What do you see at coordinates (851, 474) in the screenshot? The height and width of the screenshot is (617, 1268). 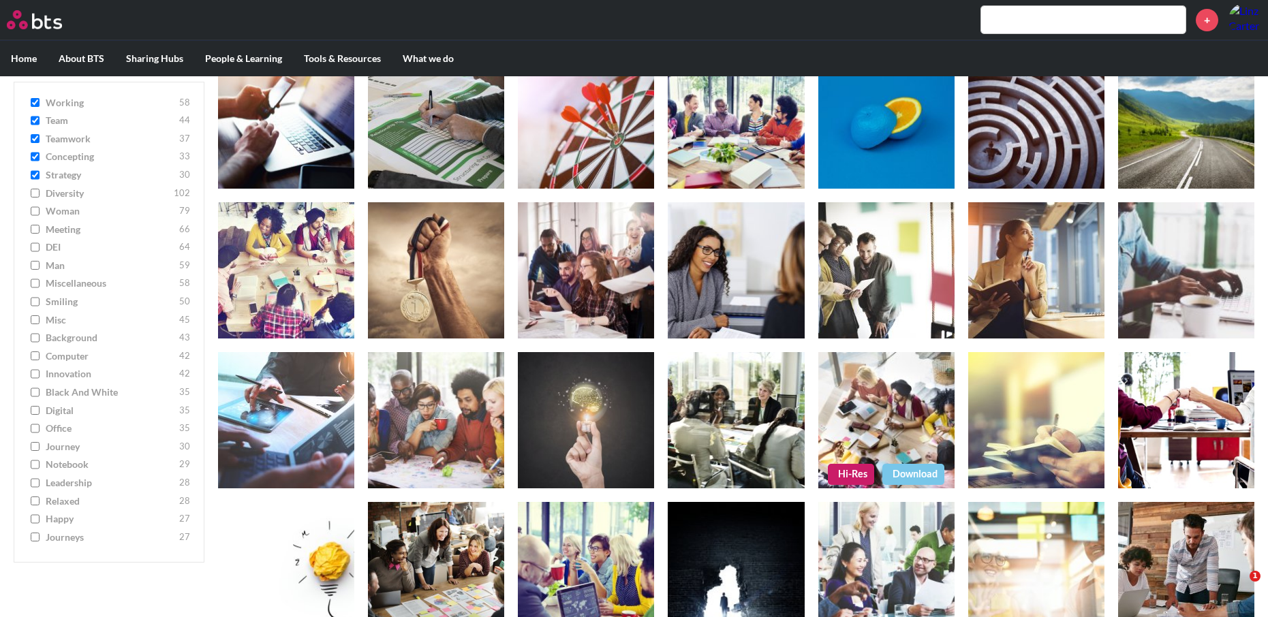 I see `a: Hi-Res` at bounding box center [851, 474].